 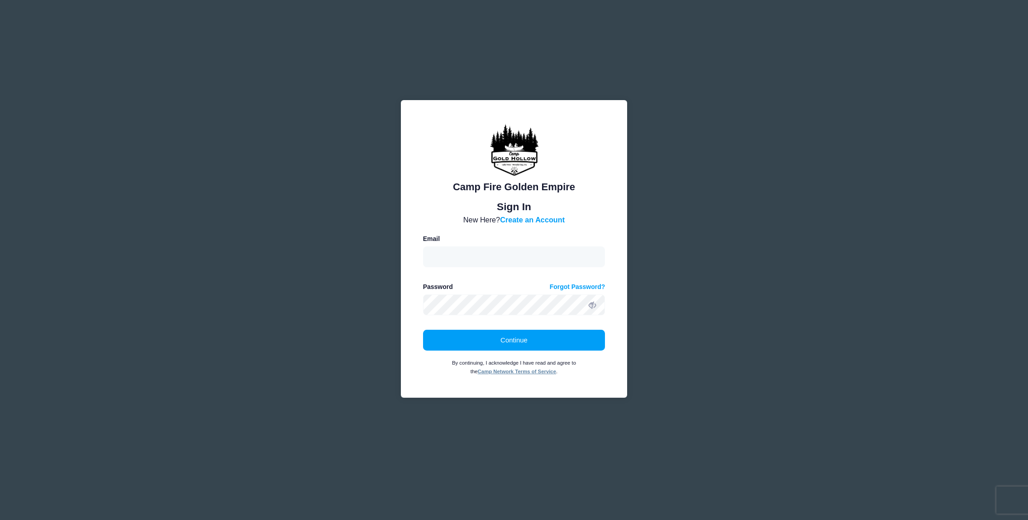 What do you see at coordinates (514, 340) in the screenshot?
I see `button: Continue` at bounding box center [514, 340].